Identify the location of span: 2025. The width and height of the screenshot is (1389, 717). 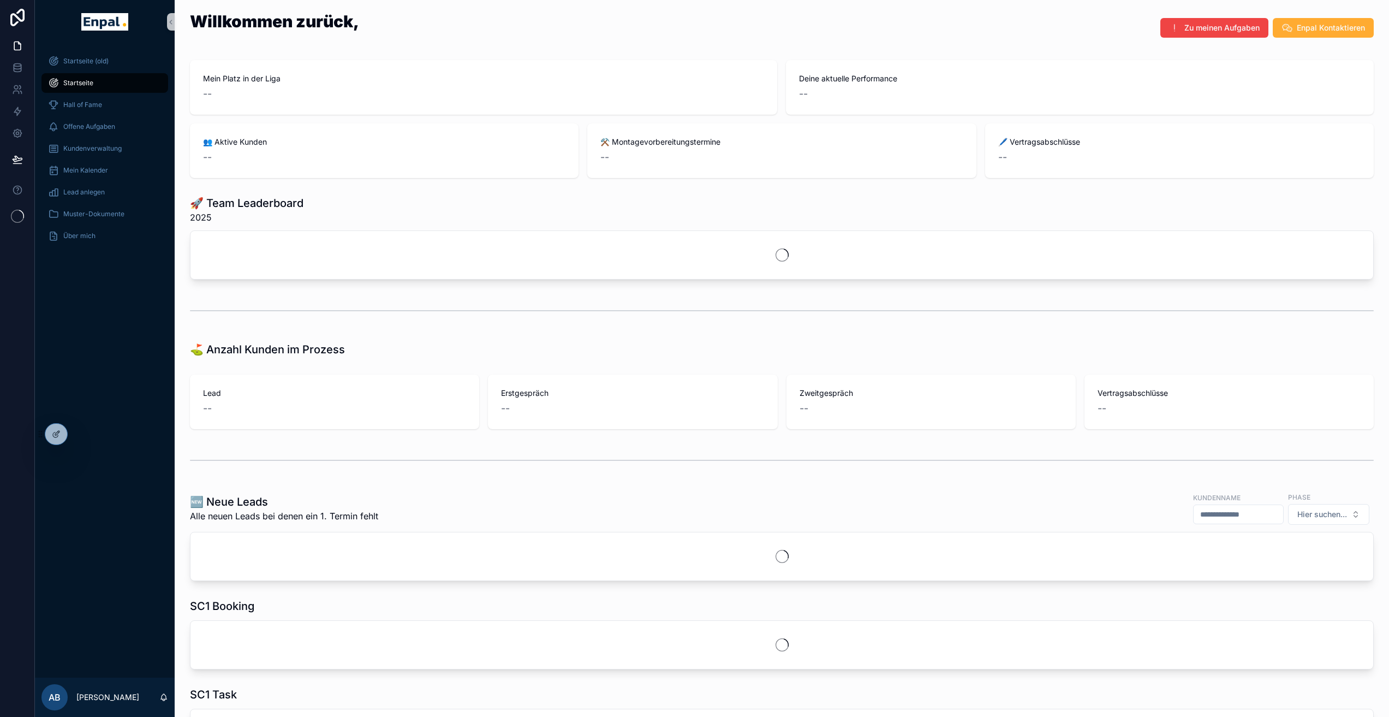
(247, 217).